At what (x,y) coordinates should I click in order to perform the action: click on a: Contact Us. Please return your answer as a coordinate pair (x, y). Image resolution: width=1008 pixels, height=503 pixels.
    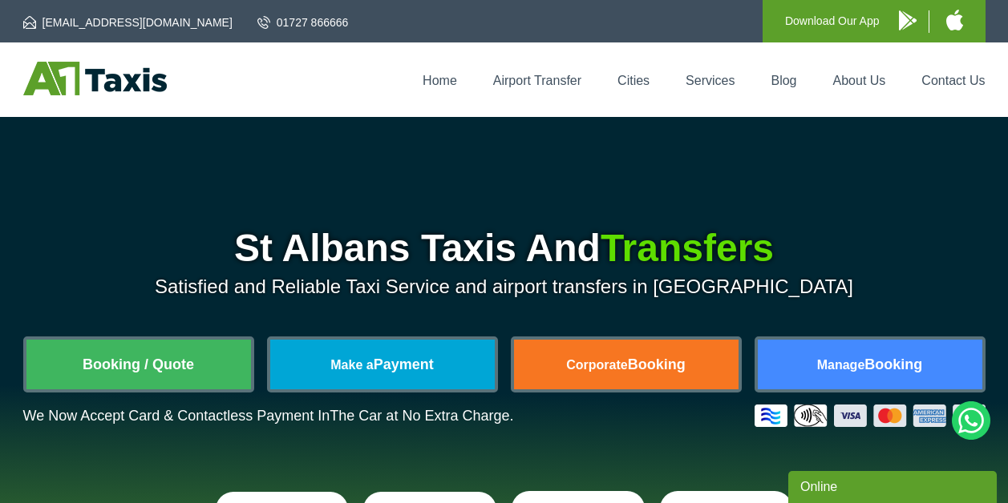
    Looking at the image, I should click on (952, 80).